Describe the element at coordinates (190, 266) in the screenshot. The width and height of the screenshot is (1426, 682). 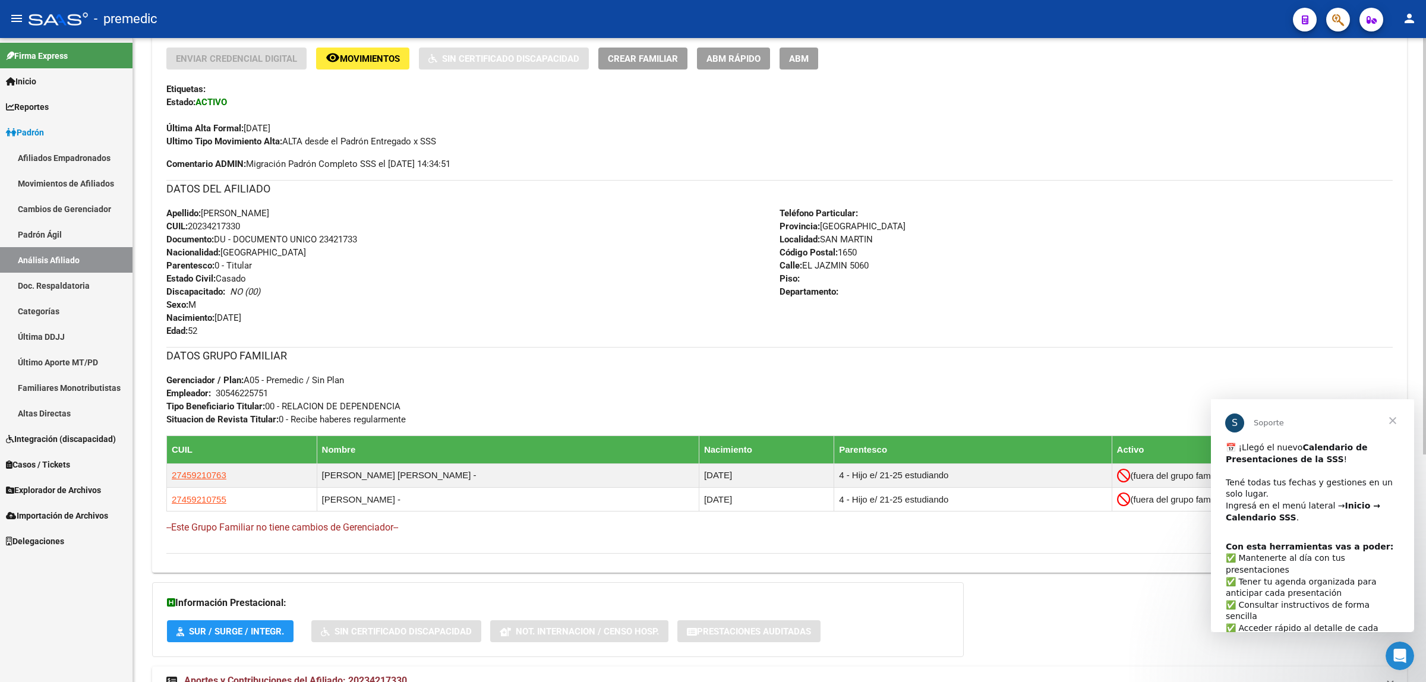
I see `strong: Parentesco:` at that location.